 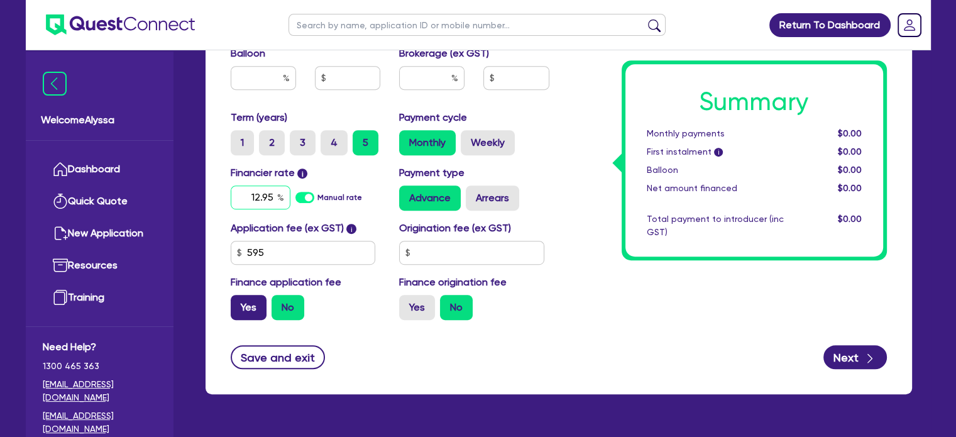 I want to click on img: icon-menu-close, so click(x=55, y=84).